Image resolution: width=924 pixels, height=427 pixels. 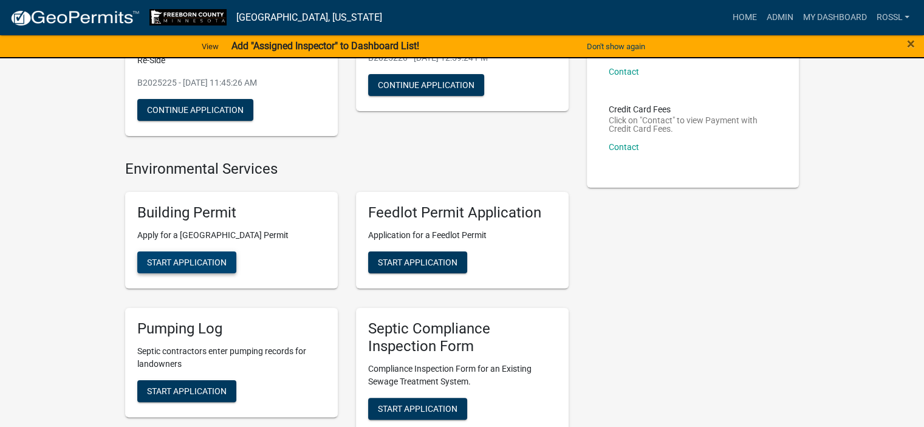 What do you see at coordinates (325, 46) in the screenshot?
I see `strong: Add "Assigned Inspector" to Dashboard List!` at bounding box center [325, 46].